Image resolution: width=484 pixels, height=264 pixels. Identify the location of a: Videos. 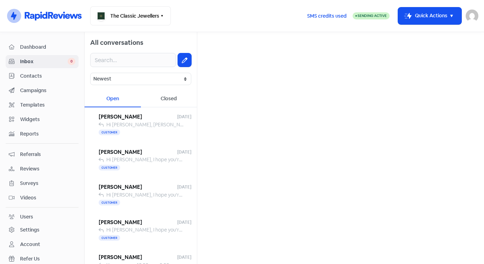
(42, 197).